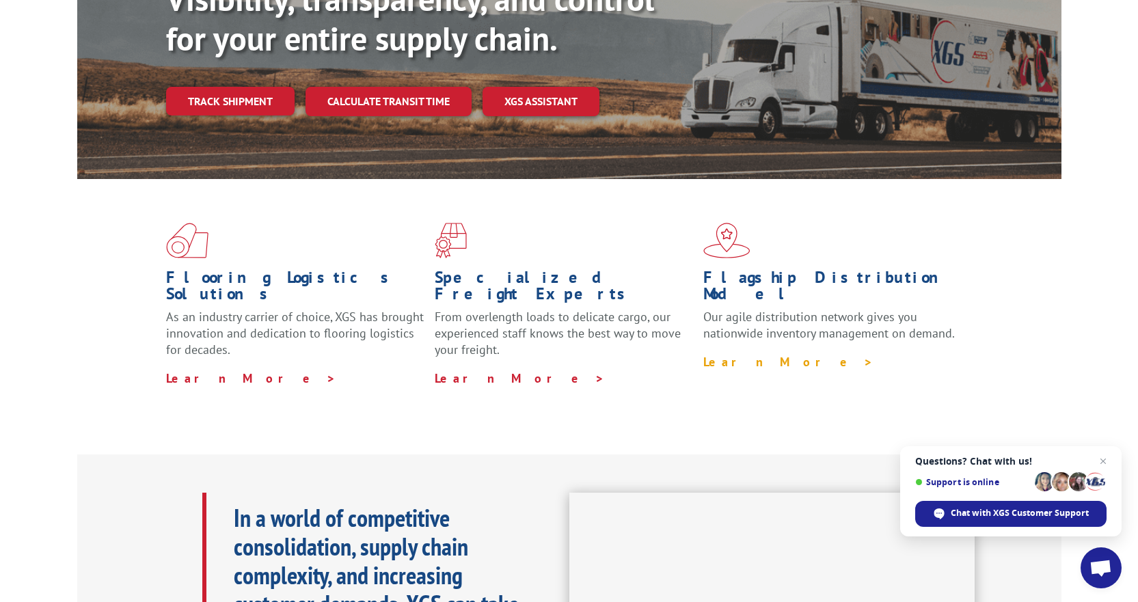 The image size is (1138, 602). What do you see at coordinates (832, 289) in the screenshot?
I see `h1: Flagship Distribution Model` at bounding box center [832, 289].